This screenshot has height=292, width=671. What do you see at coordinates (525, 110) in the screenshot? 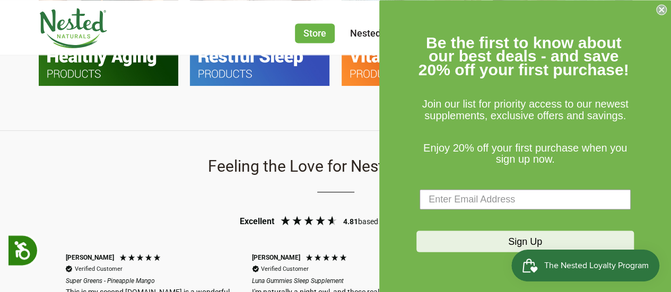
I see `span: Join our list for priority access to our newest supplements, exclusive offers and savings.` at bounding box center [525, 110].